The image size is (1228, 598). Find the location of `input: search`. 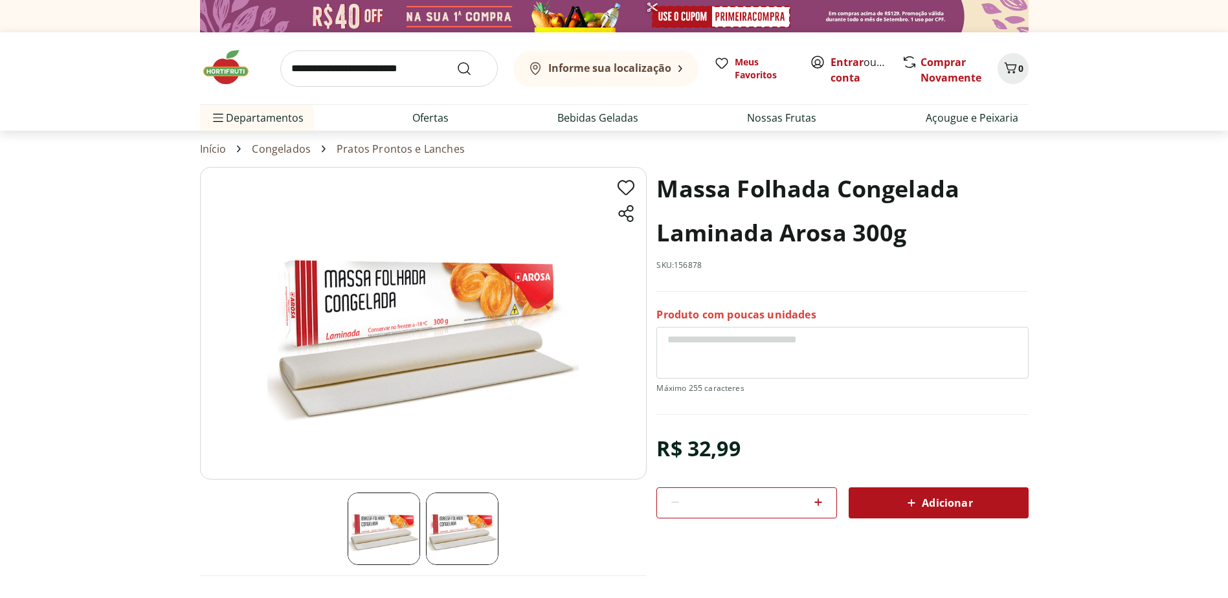

input: search is located at coordinates (389, 69).